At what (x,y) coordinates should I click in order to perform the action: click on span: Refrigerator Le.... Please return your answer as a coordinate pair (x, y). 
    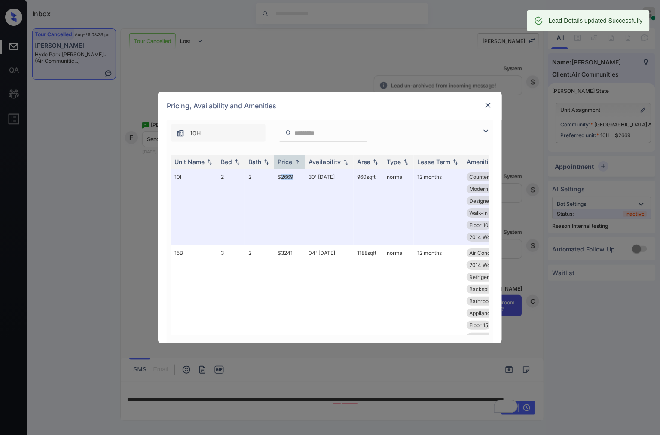
    Looking at the image, I should click on (490, 277).